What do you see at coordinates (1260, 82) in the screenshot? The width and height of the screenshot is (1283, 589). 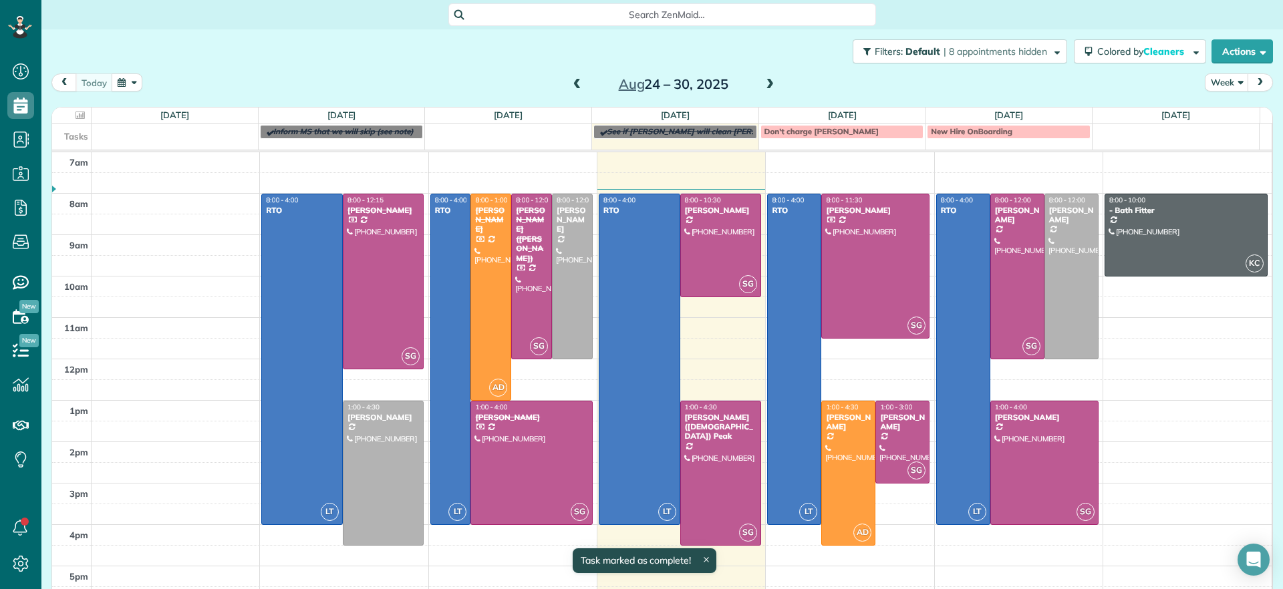 I see `button: next` at bounding box center [1260, 82].